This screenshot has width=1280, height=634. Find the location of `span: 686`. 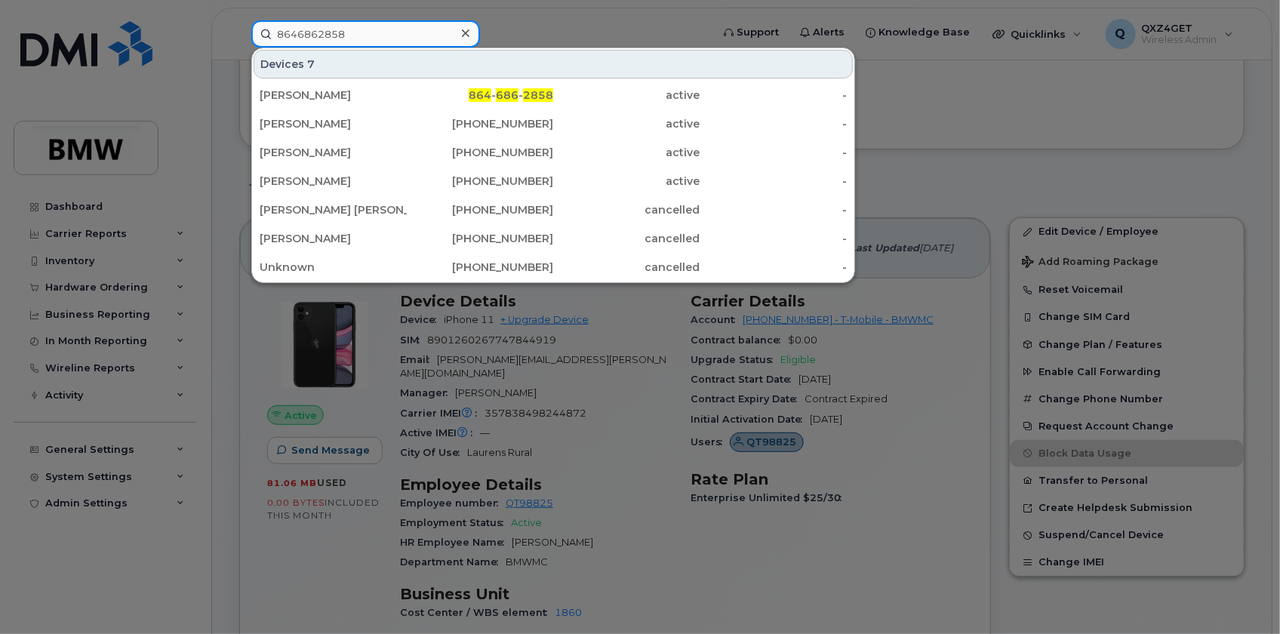

span: 686 is located at coordinates (507, 95).